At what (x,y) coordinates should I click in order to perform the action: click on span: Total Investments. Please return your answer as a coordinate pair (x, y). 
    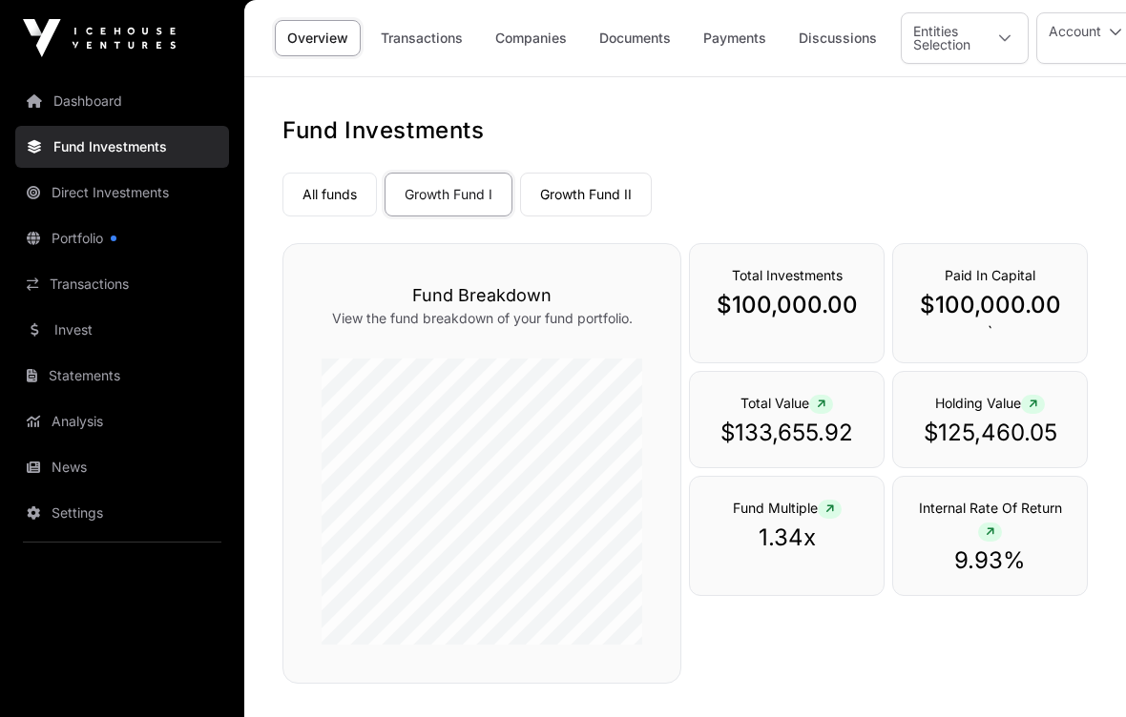
    Looking at the image, I should click on (787, 275).